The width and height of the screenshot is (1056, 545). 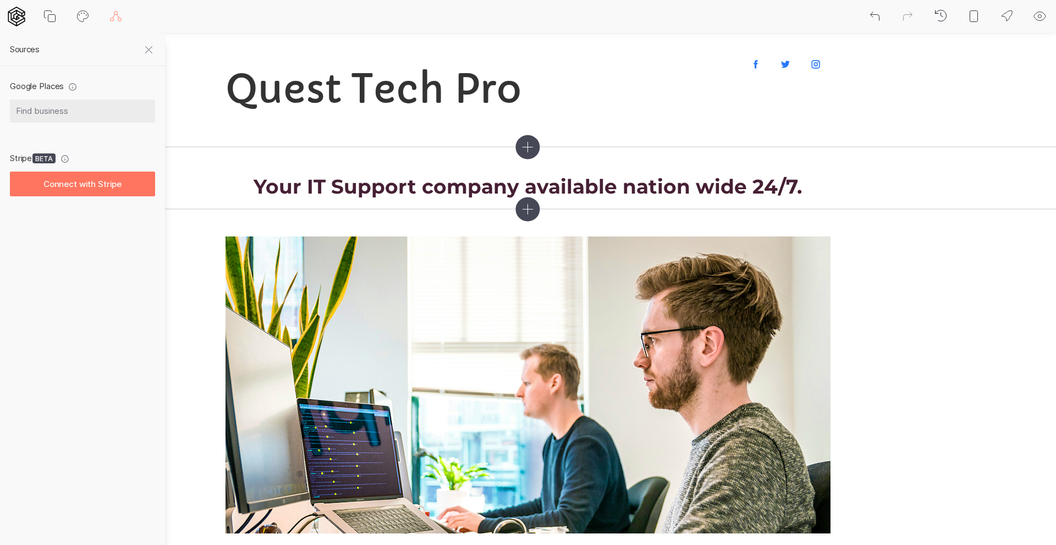 What do you see at coordinates (528, 186) in the screenshot?
I see `h2: Your IT Support company available nation wide 24/7.` at bounding box center [528, 186].